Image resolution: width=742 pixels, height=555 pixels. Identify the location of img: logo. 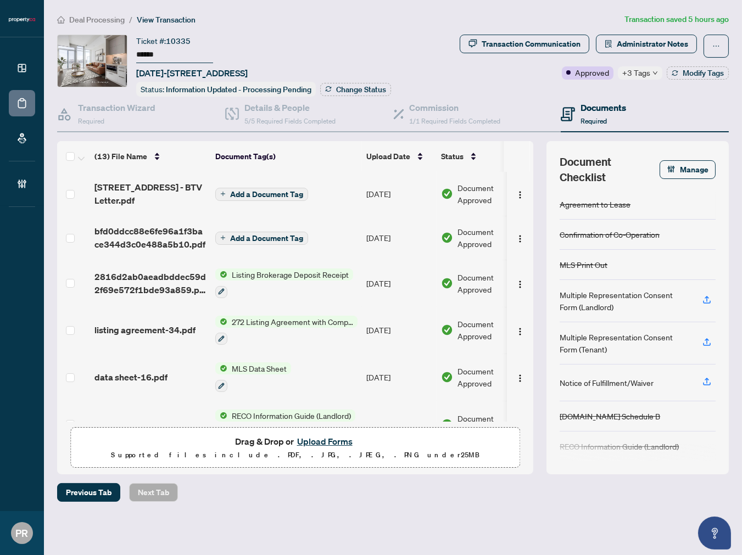
(22, 20).